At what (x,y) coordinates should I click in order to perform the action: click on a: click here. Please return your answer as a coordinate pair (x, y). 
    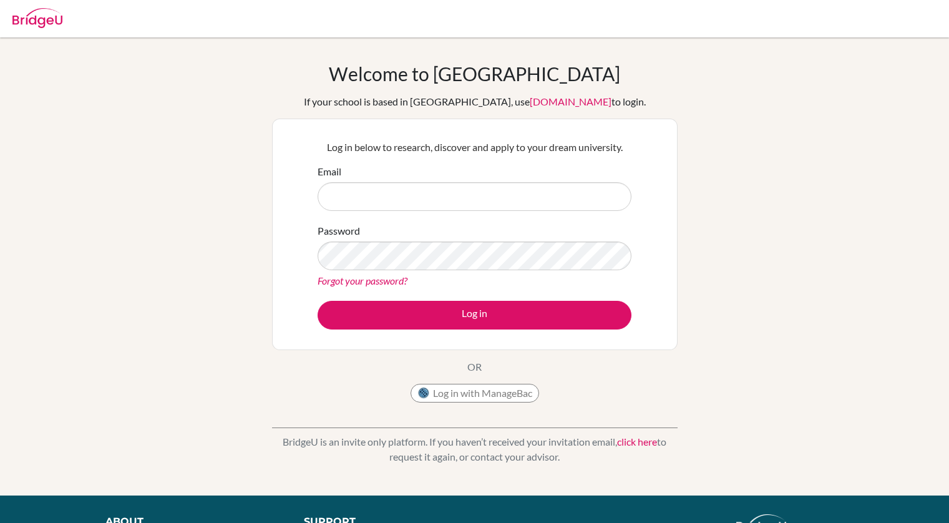
    Looking at the image, I should click on (637, 441).